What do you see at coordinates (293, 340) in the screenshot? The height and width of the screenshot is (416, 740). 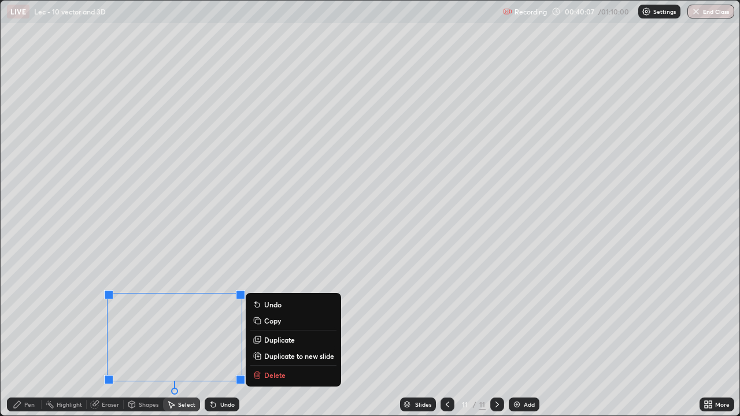 I see `button: Duplicate` at bounding box center [293, 340].